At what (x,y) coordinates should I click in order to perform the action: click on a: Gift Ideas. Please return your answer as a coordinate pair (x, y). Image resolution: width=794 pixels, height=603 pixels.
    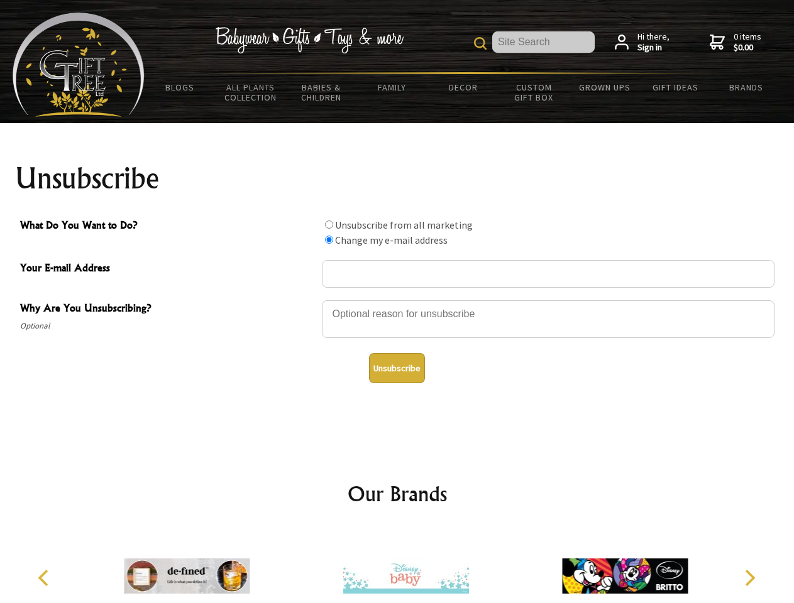
    Looking at the image, I should click on (675, 87).